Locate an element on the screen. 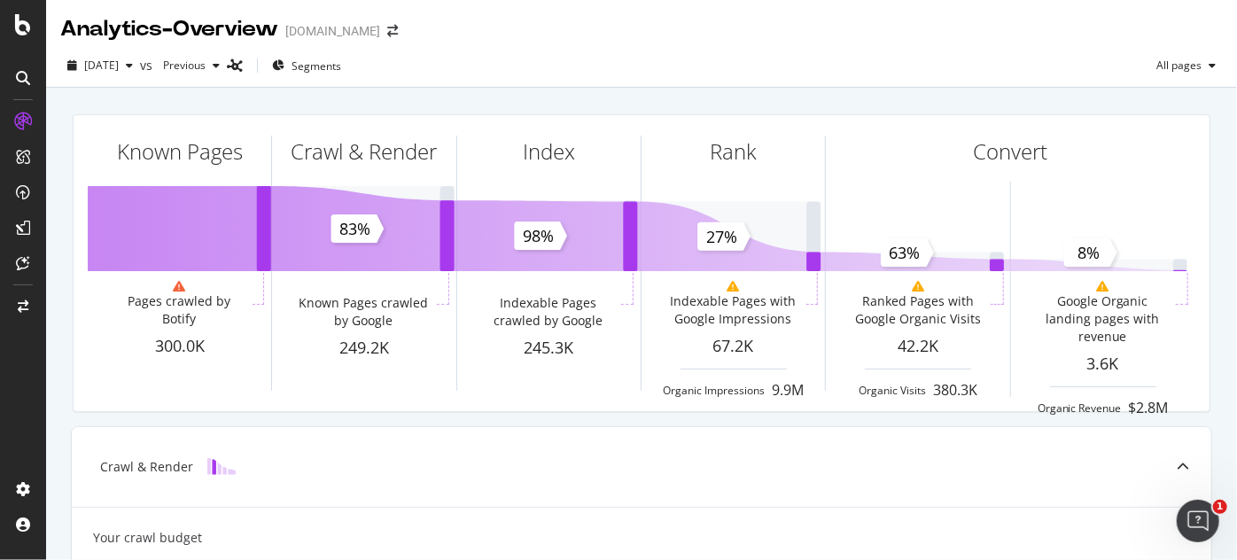 This screenshot has width=1237, height=560. button: All pages is located at coordinates (1186, 66).